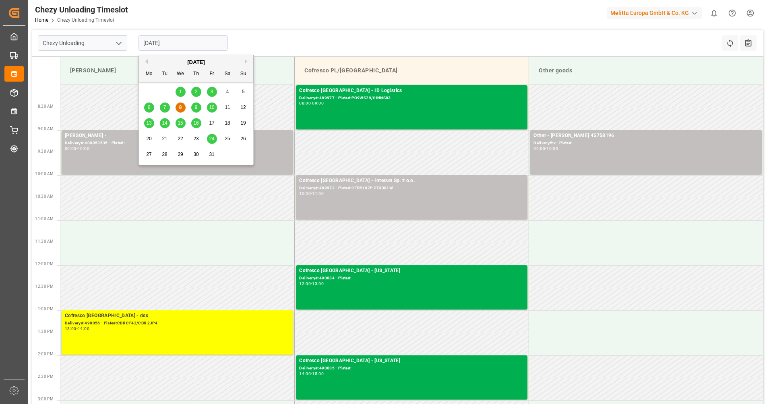 The width and height of the screenshot is (769, 404). Describe the element at coordinates (227, 74) in the screenshot. I see `div: Sa` at that location.